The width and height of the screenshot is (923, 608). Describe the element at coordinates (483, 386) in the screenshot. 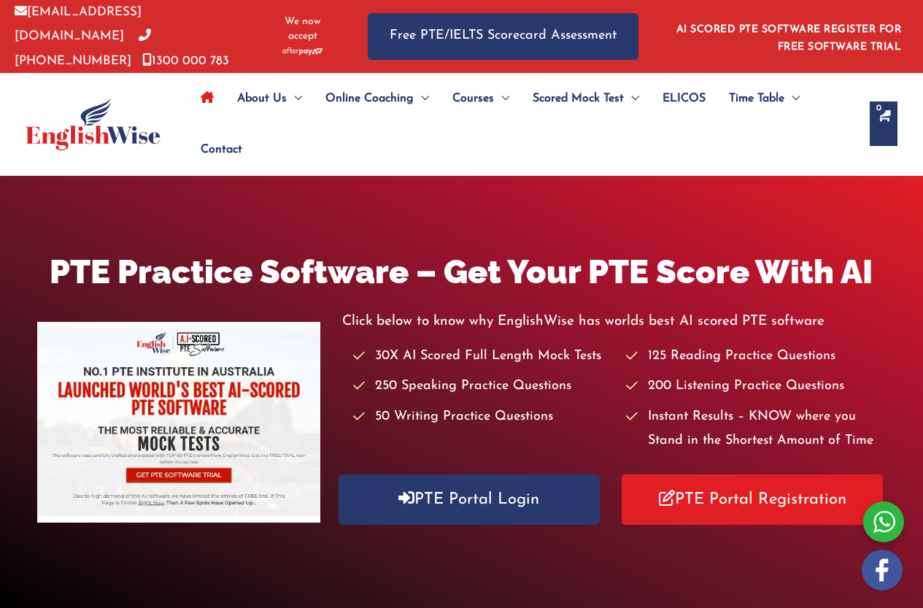

I see `li: 250 Speaking Practice Questions` at that location.